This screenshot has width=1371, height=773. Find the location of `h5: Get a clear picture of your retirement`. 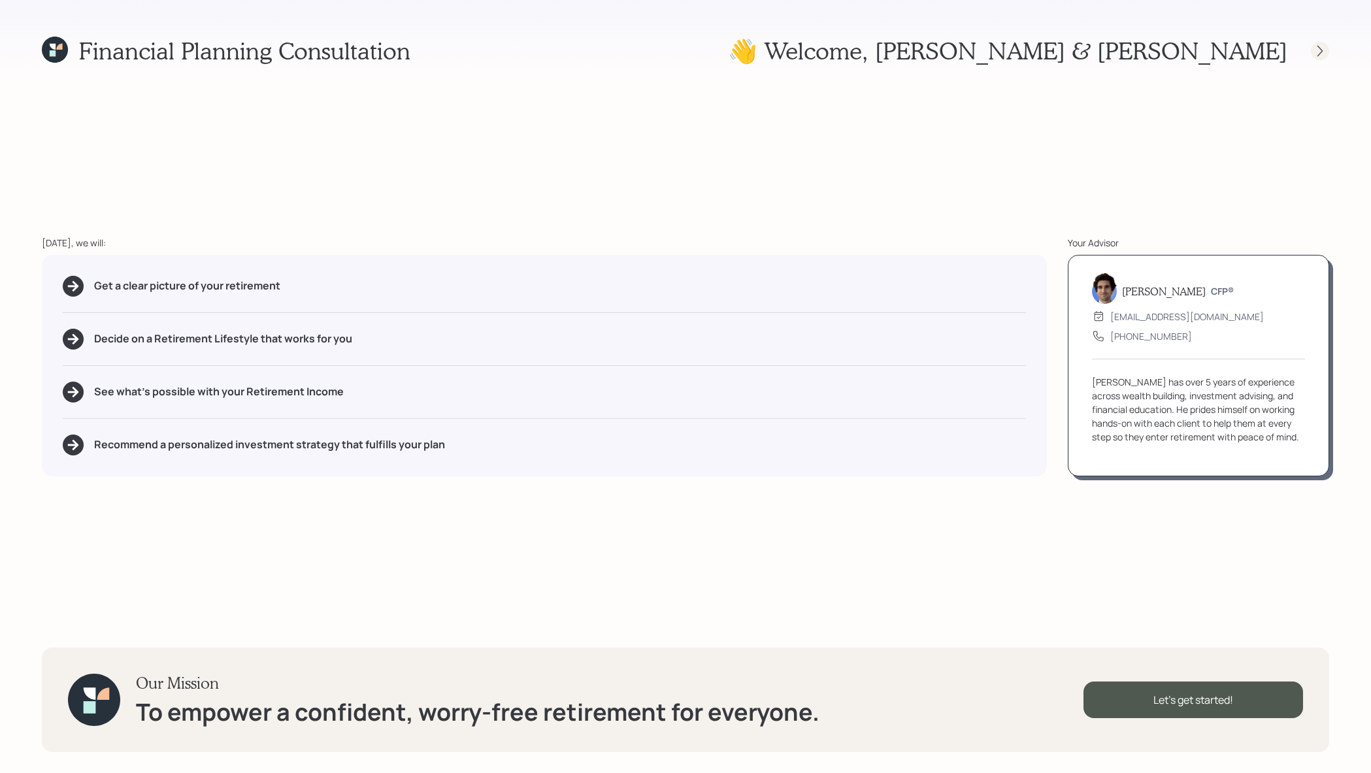

h5: Get a clear picture of your retirement is located at coordinates (187, 286).